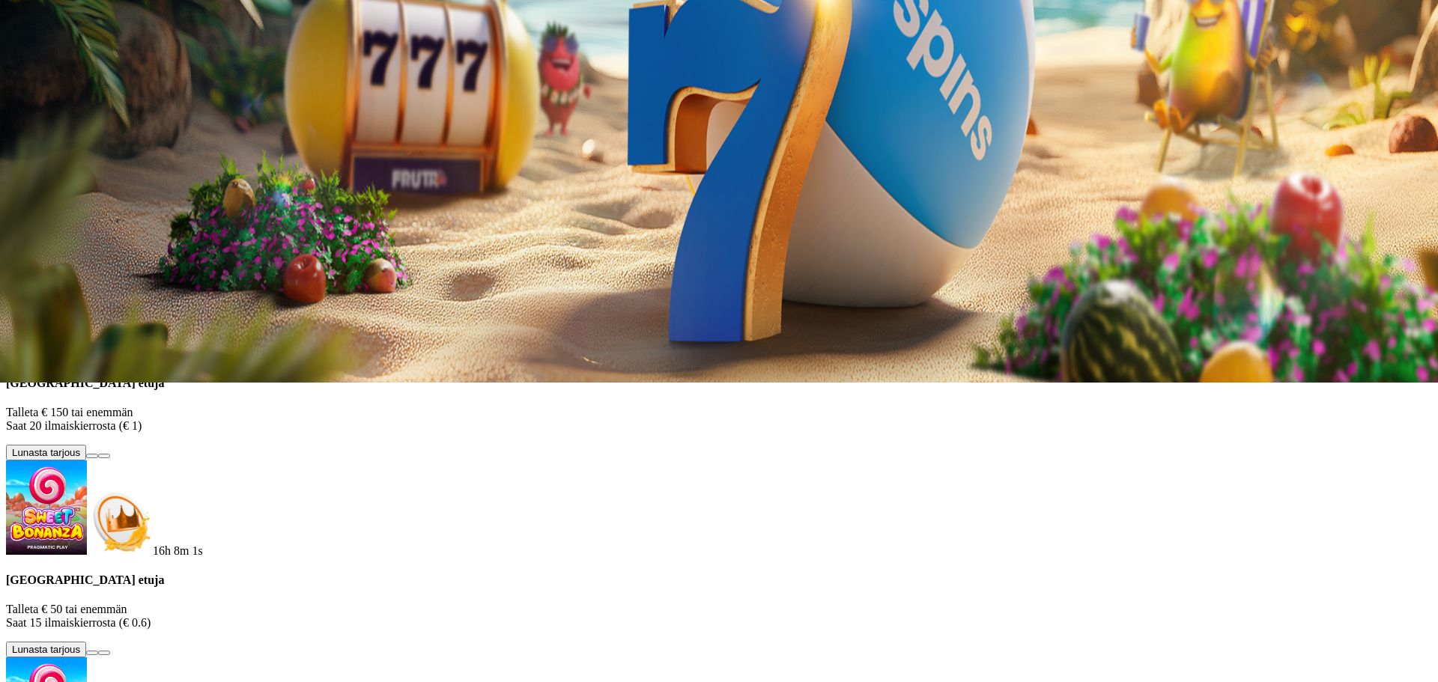 The width and height of the screenshot is (1438, 682). I want to click on img: Sweet Bonanza, so click(46, 508).